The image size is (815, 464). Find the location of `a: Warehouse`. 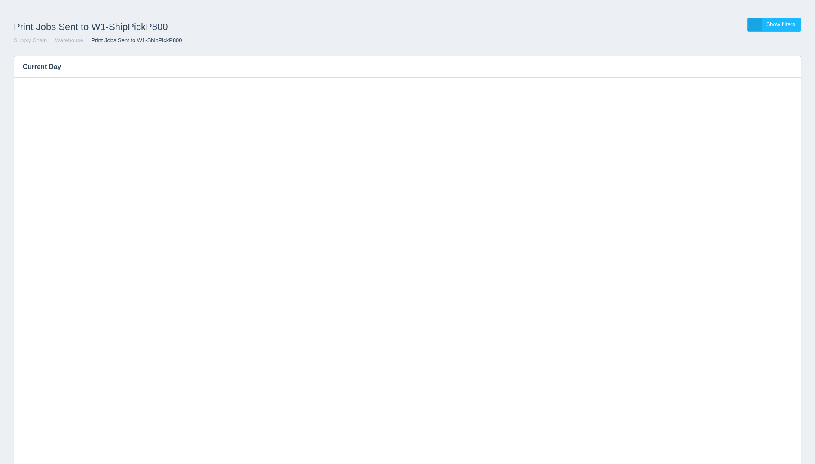

a: Warehouse is located at coordinates (69, 40).